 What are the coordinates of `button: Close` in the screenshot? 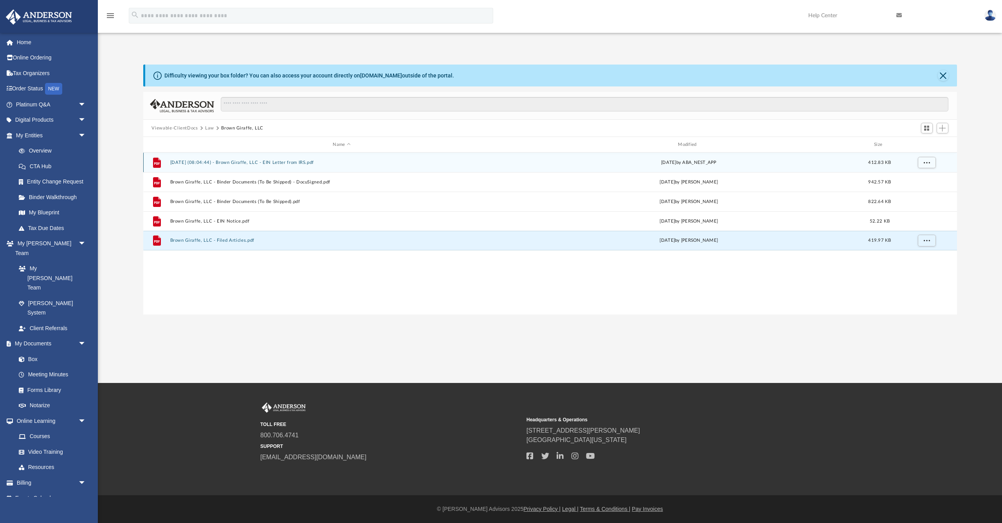 It's located at (943, 76).